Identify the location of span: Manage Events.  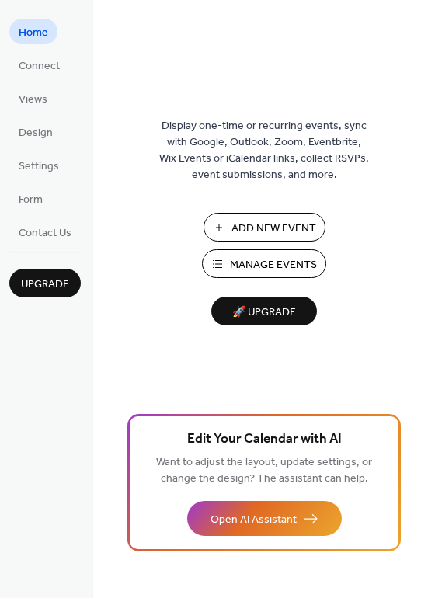
(274, 265).